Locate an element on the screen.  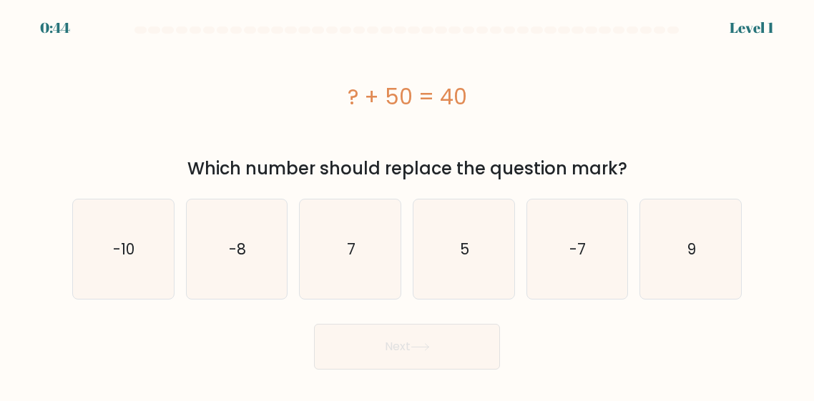
button: Next is located at coordinates (407, 347).